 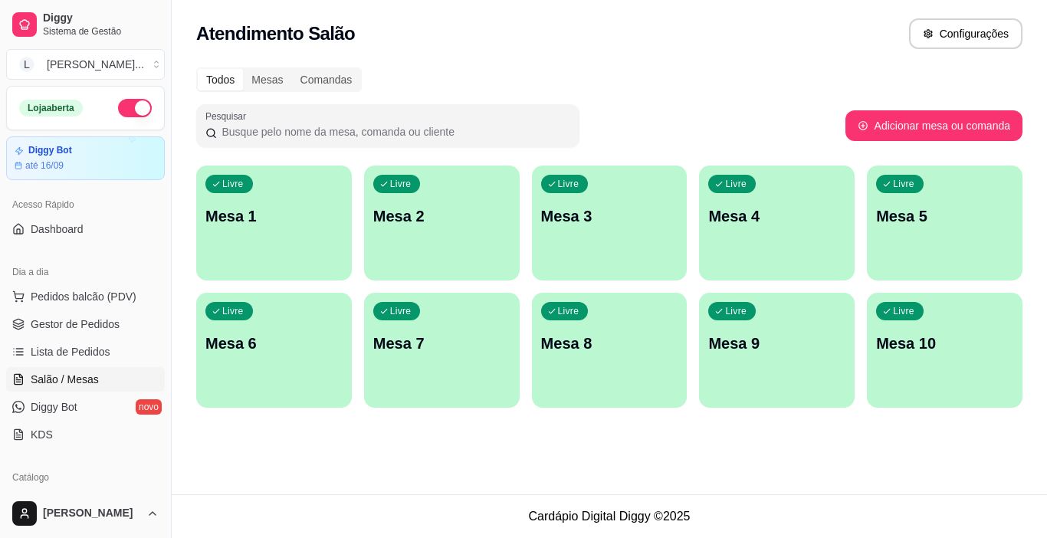 I want to click on span: Diggy Bot, so click(x=54, y=407).